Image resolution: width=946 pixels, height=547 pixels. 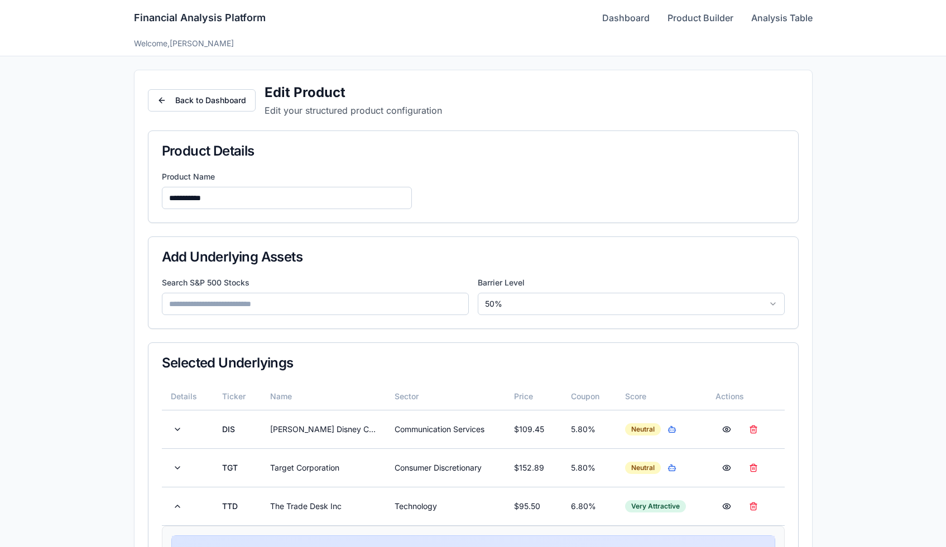 What do you see at coordinates (533, 468) in the screenshot?
I see `td: $ 152.89` at bounding box center [533, 468].